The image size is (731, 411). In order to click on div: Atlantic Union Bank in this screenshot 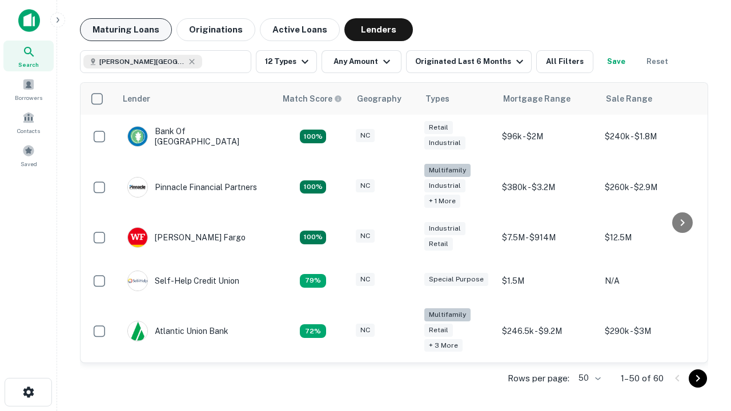, I will do `click(178, 331)`.